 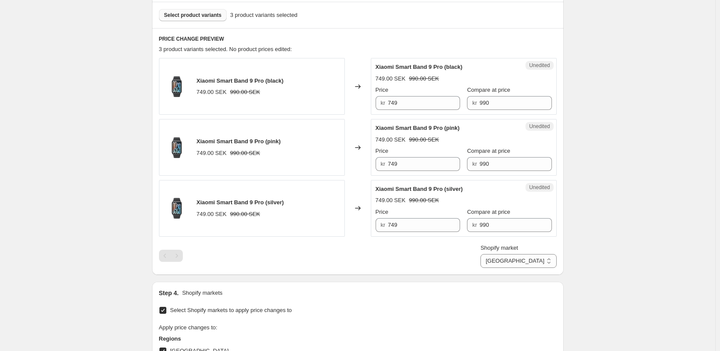 What do you see at coordinates (193, 15) in the screenshot?
I see `button: Select product variants` at bounding box center [193, 15].